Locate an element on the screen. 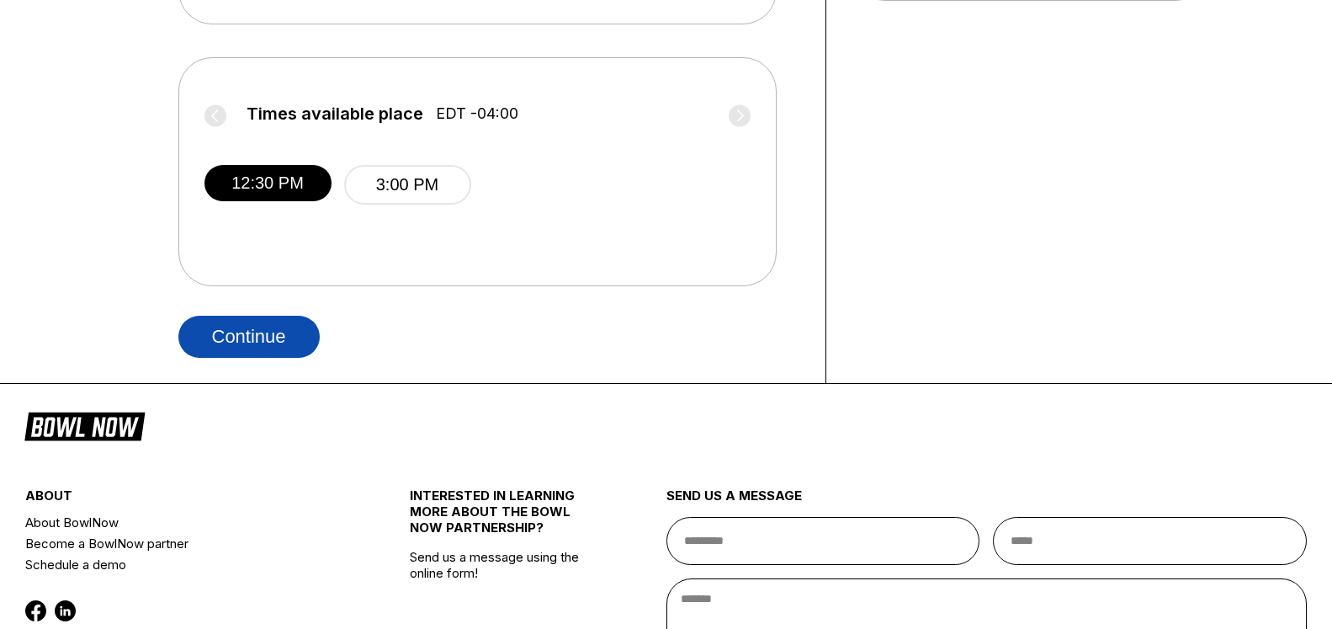 The width and height of the screenshot is (1332, 629). span: Times available place is located at coordinates (335, 114).